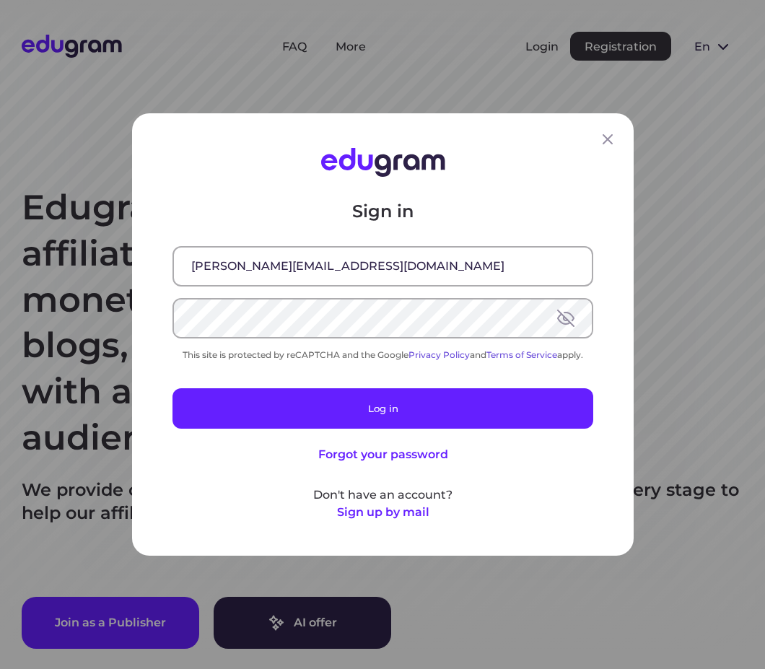  What do you see at coordinates (439, 354) in the screenshot?
I see `a: Privacy Policy` at bounding box center [439, 354].